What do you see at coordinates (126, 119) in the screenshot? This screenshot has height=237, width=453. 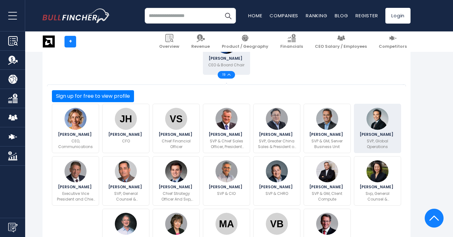 I see `img: Jean Hu` at bounding box center [126, 119].